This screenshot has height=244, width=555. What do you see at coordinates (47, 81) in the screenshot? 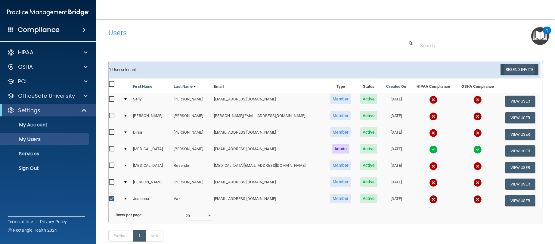
I see `a: PCI` at bounding box center [47, 81].